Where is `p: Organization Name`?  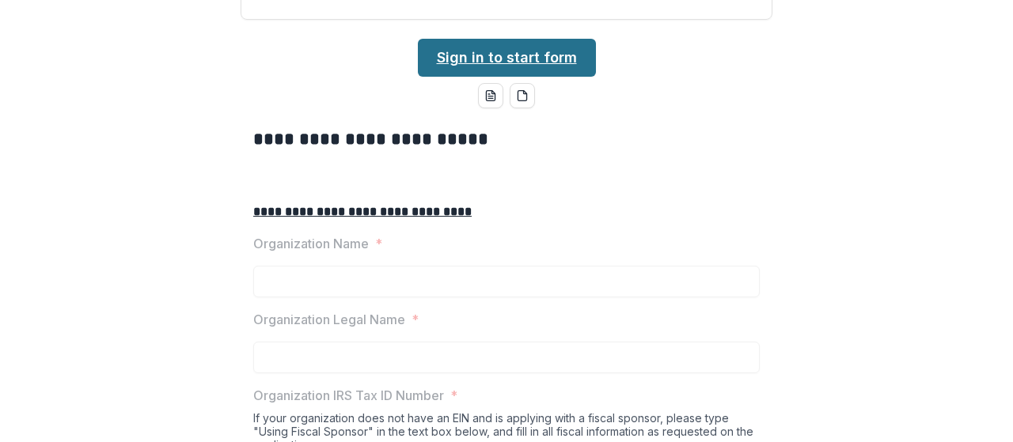 p: Organization Name is located at coordinates (311, 244).